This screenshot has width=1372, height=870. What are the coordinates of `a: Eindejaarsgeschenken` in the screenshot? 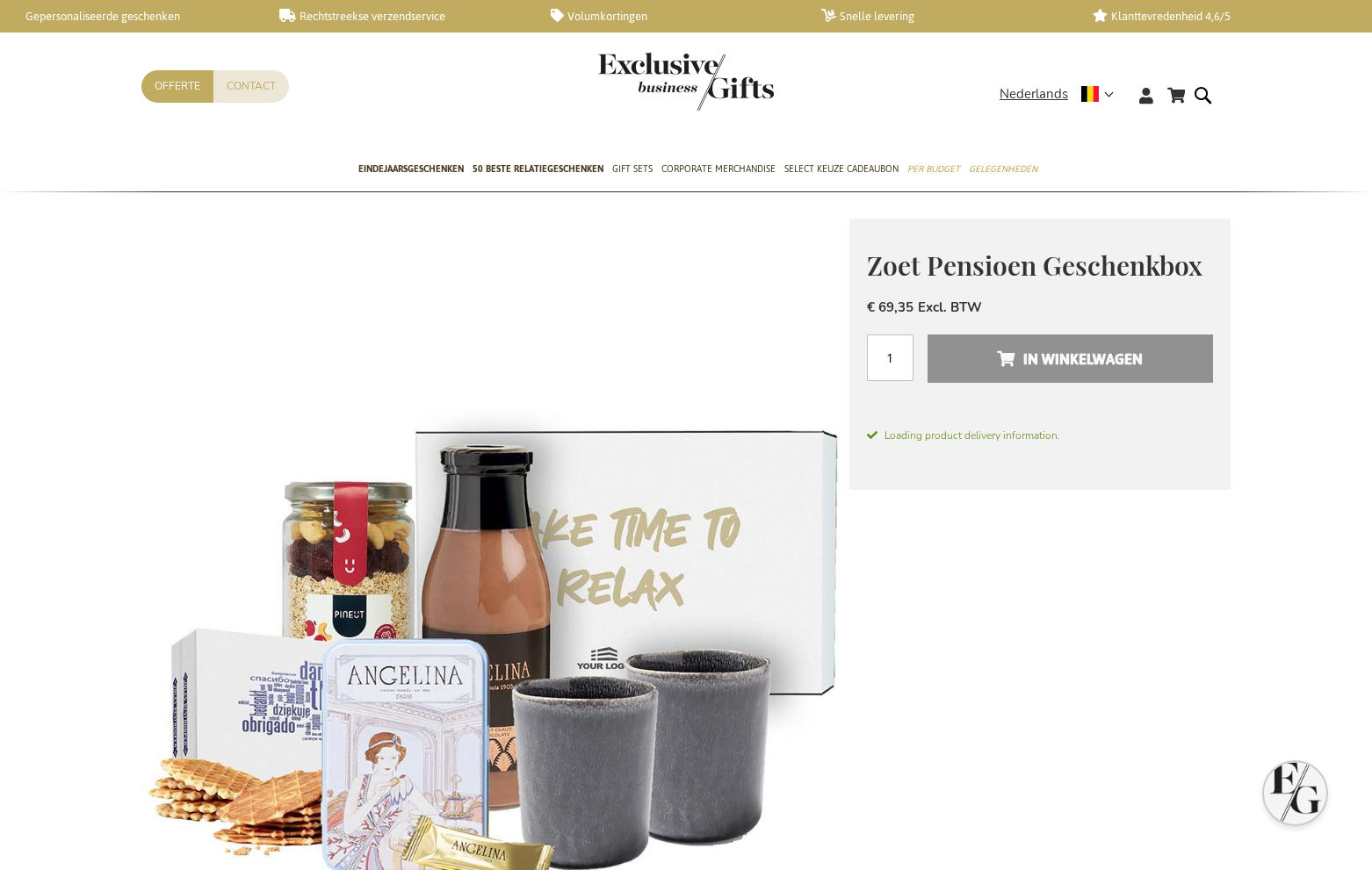 It's located at (411, 170).